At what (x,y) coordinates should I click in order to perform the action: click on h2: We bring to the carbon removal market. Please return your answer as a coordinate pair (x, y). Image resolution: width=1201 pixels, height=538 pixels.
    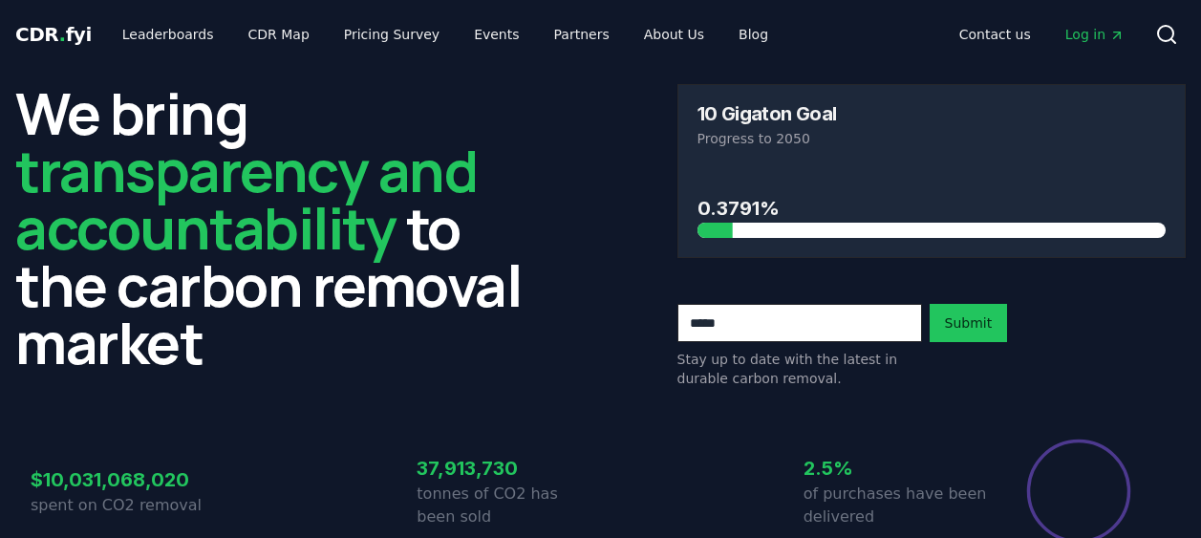
    Looking at the image, I should click on (269, 227).